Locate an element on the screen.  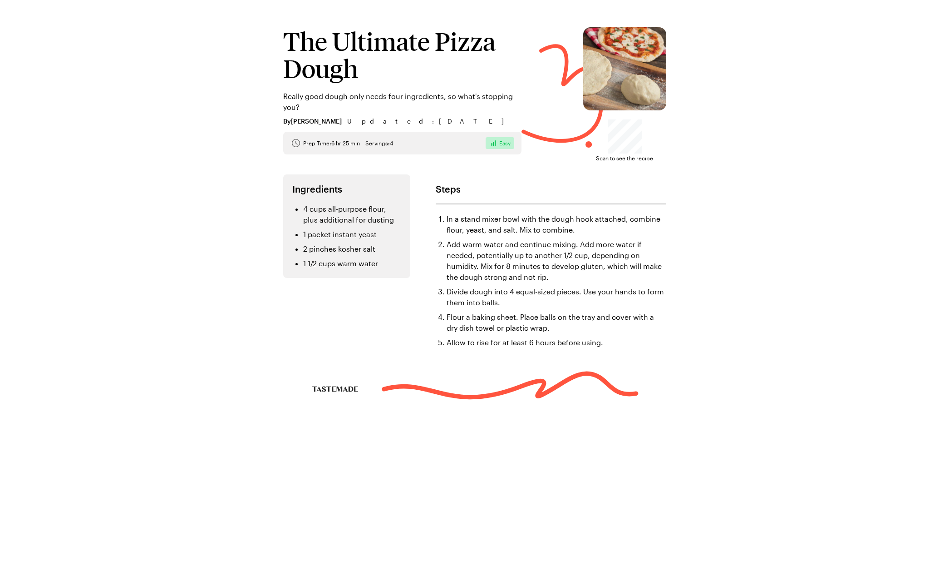
li: 4 cups all-purpose flour, plus additional for dusting is located at coordinates (352, 214).